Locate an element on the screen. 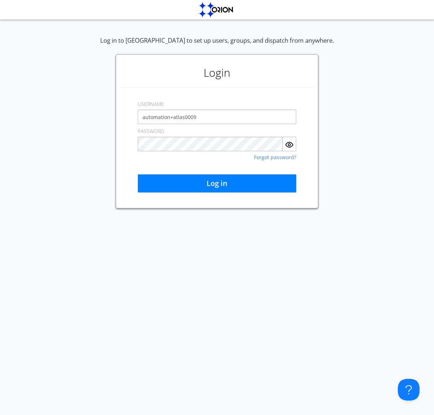 This screenshot has height=415, width=434. label: PASSWORD is located at coordinates (151, 131).